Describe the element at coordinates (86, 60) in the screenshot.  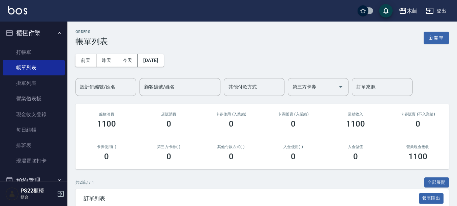
I see `button: 前天` at that location.